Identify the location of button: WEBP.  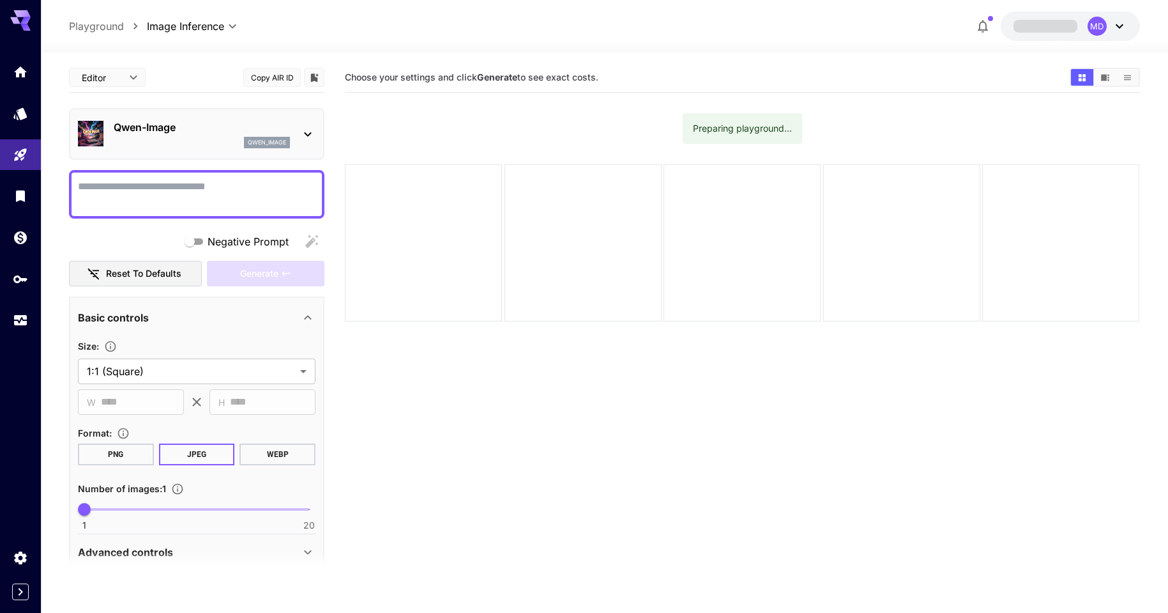
(277, 454).